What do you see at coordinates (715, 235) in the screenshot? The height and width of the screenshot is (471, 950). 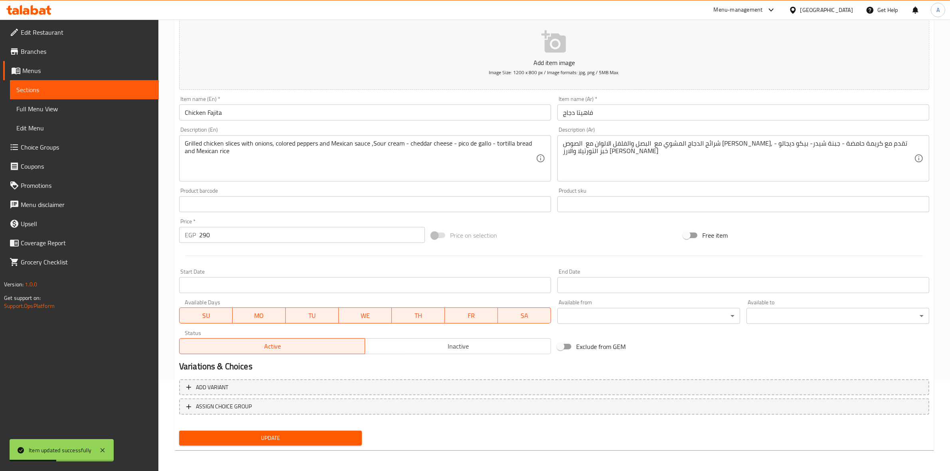 I see `span: Free item` at bounding box center [715, 235].